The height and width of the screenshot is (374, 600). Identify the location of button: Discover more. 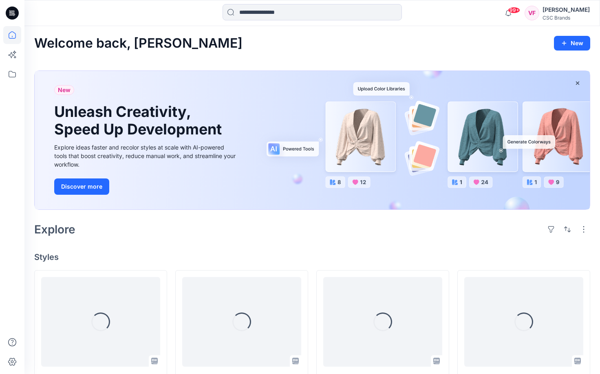
(81, 187).